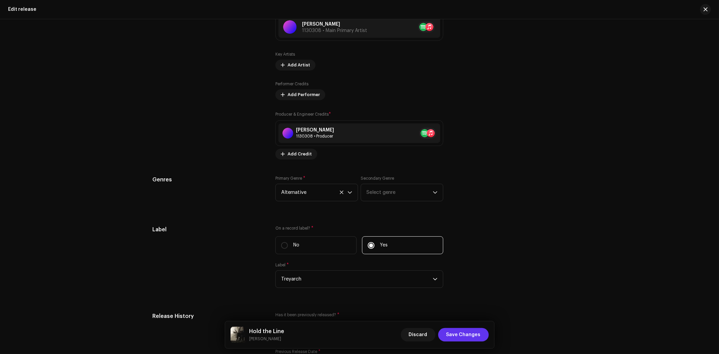 The image size is (719, 354). I want to click on label: Label, so click(282, 265).